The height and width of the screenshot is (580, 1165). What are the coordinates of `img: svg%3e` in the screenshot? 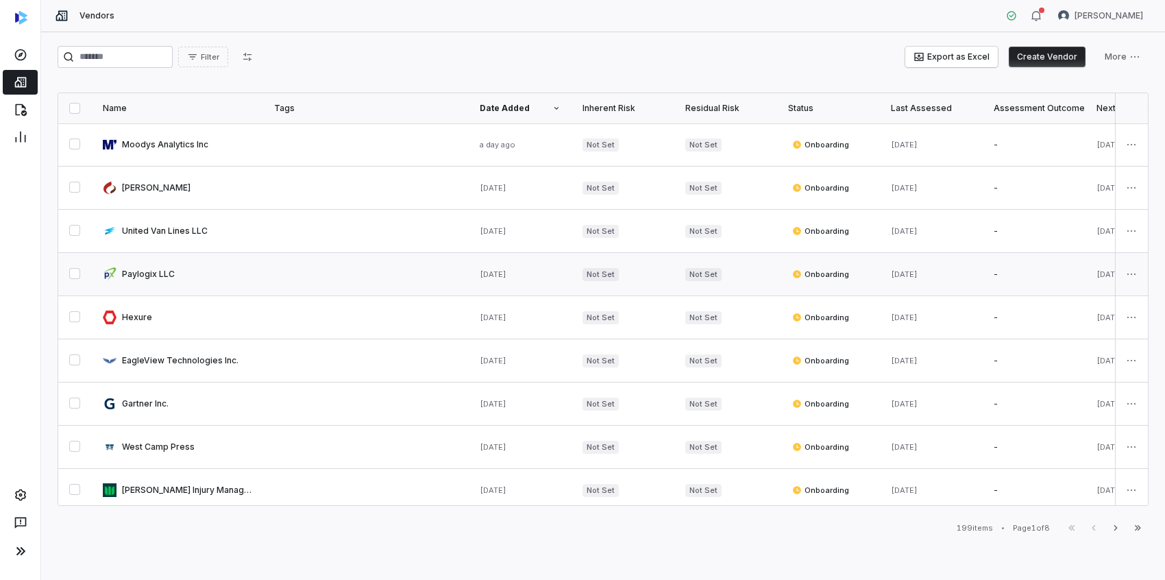 It's located at (21, 18).